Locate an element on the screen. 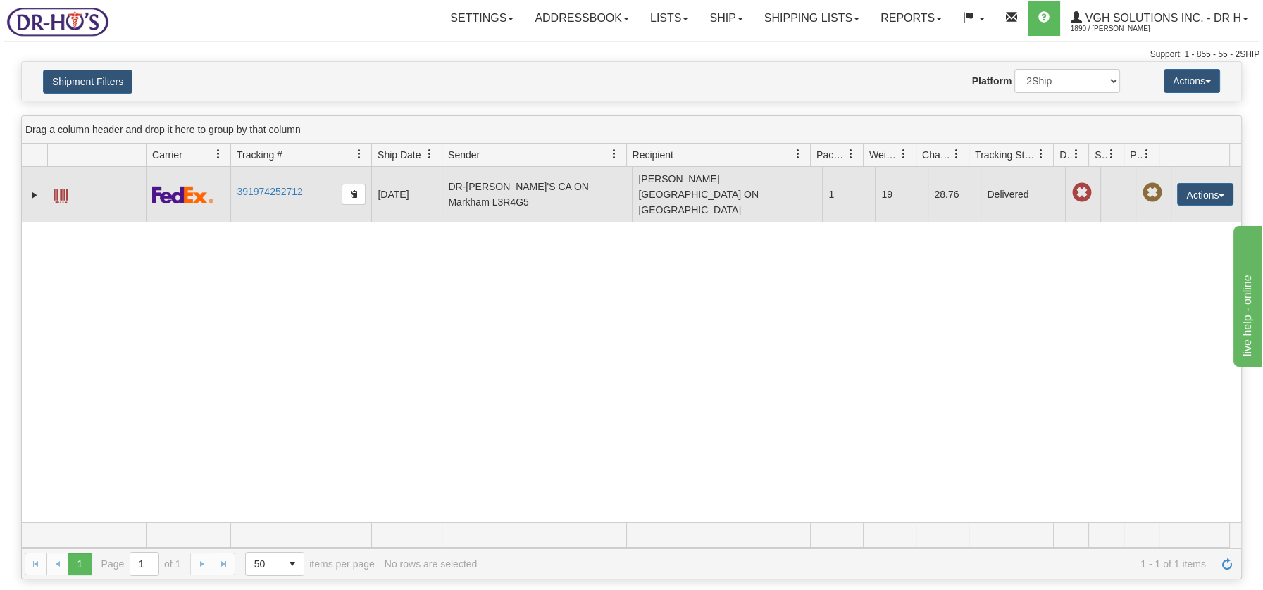  span: Pickup Status is located at coordinates (1135, 155).